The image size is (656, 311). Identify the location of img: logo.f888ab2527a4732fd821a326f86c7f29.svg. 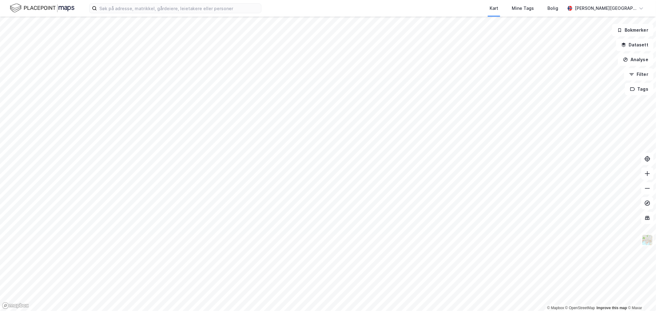
(42, 8).